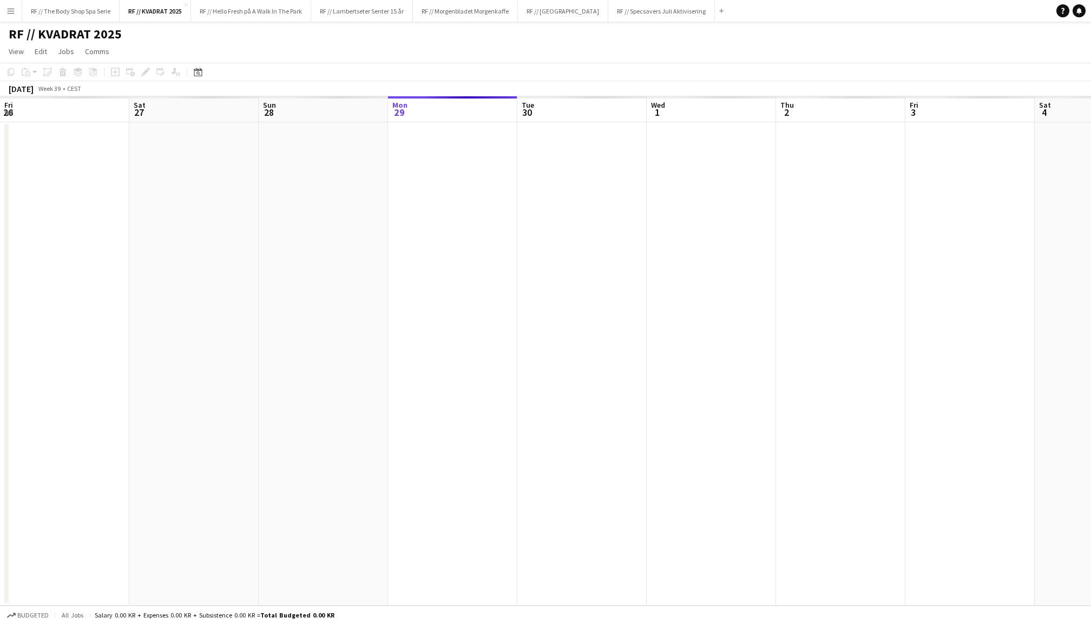 The height and width of the screenshot is (624, 1091). Describe the element at coordinates (1044, 112) in the screenshot. I see `span: 4` at that location.